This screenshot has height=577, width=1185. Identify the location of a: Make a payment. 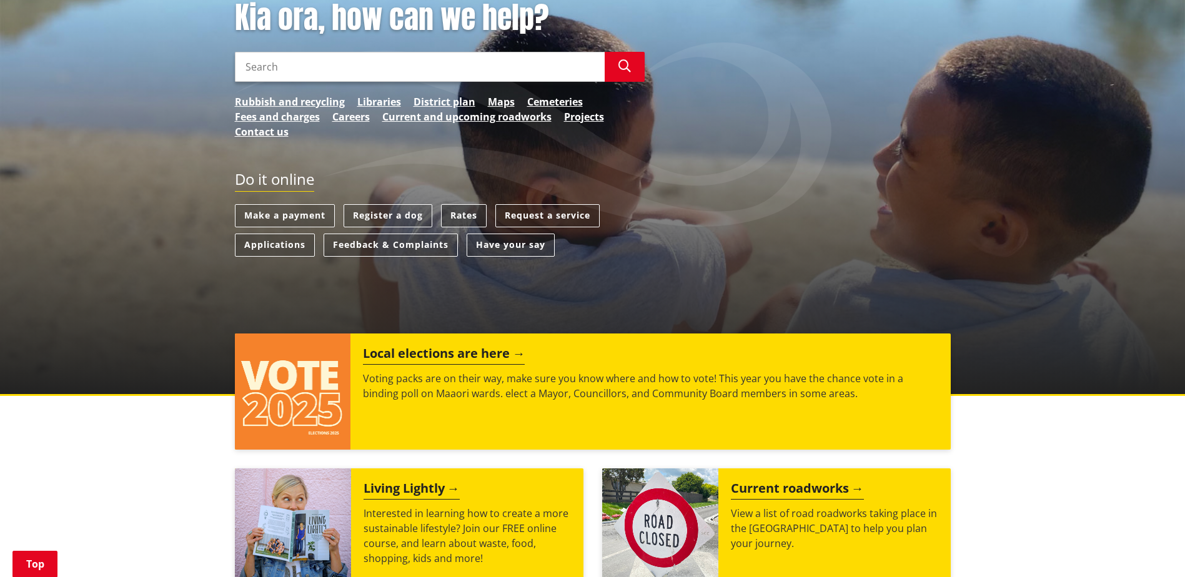
(285, 216).